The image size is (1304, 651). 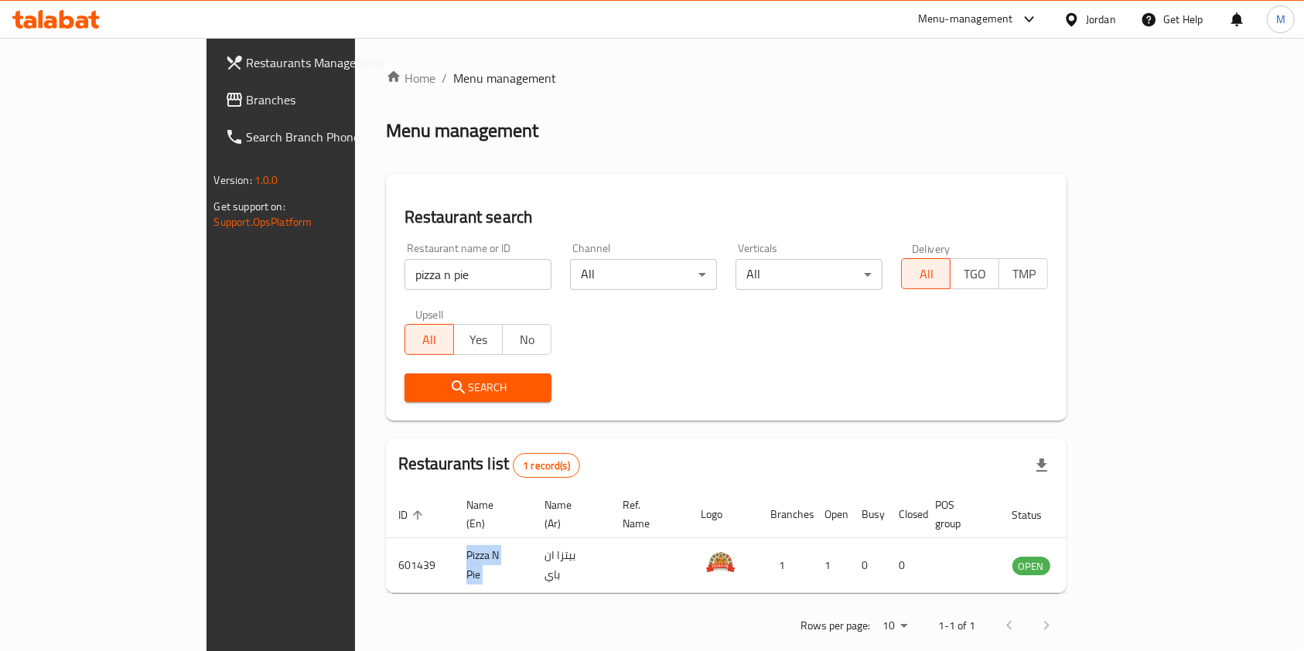 What do you see at coordinates (1281, 19) in the screenshot?
I see `span: M` at bounding box center [1281, 19].